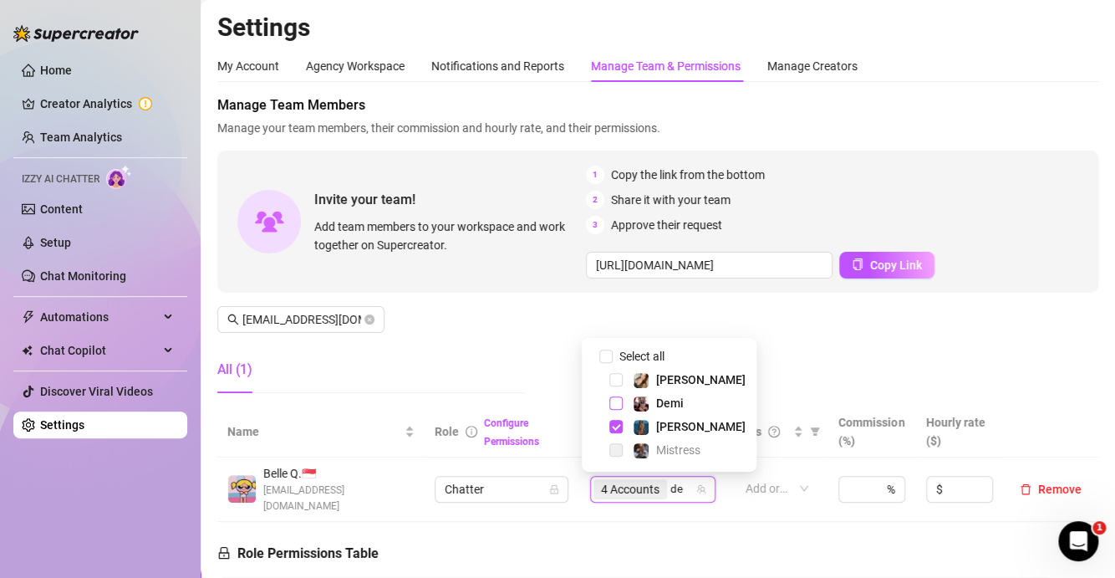 The image size is (1115, 578). I want to click on button: Remove, so click(1051, 489).